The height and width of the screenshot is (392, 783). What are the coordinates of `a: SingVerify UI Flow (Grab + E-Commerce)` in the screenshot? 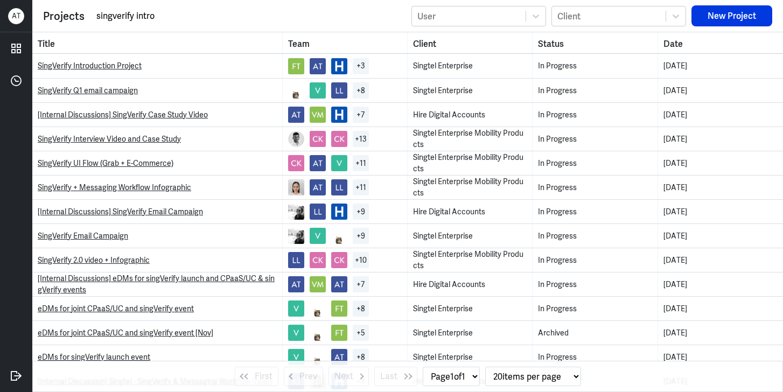 It's located at (106, 163).